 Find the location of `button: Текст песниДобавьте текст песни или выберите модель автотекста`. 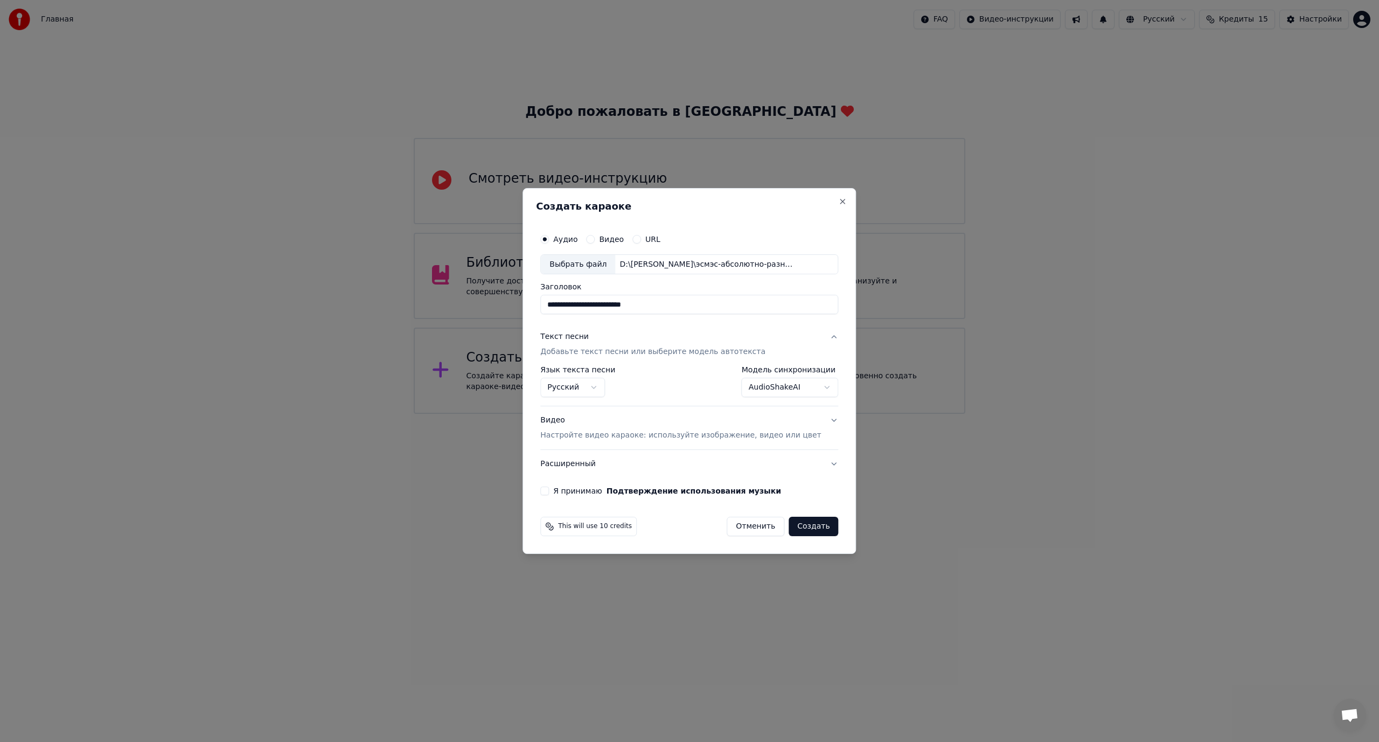

button: Текст песниДобавьте текст песни или выберите модель автотекста is located at coordinates (689, 345).